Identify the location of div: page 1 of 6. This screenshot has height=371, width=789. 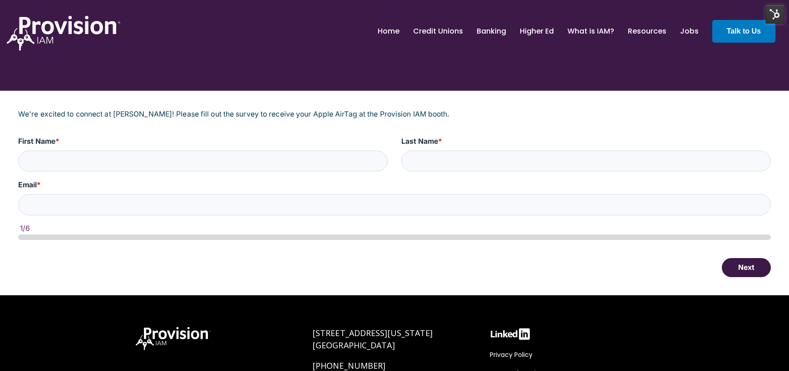
(394, 237).